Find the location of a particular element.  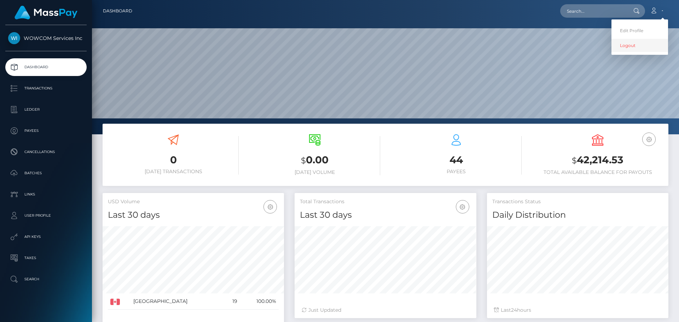

a: Cancellations is located at coordinates (46, 152).